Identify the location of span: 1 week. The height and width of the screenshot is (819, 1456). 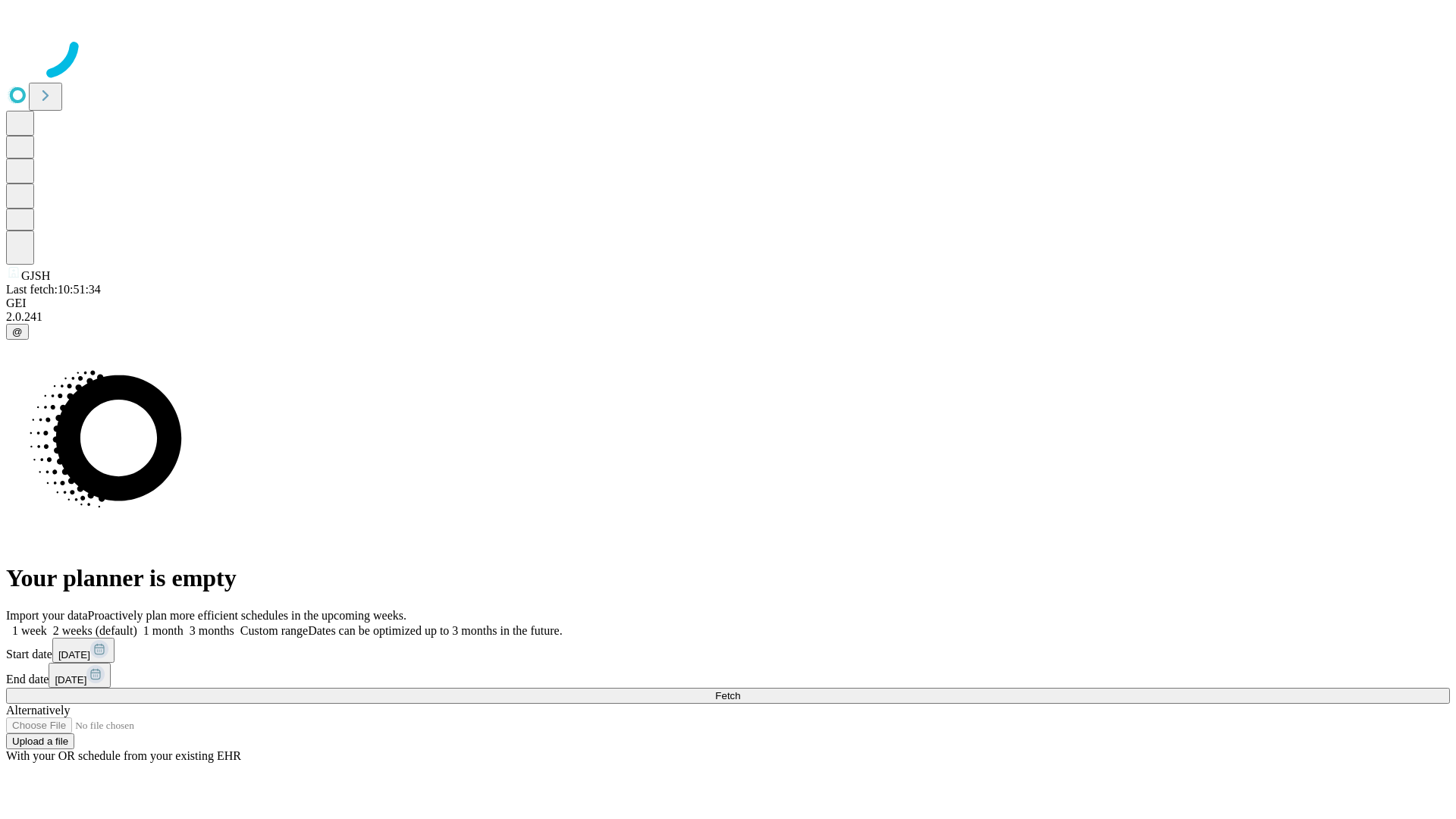
(30, 630).